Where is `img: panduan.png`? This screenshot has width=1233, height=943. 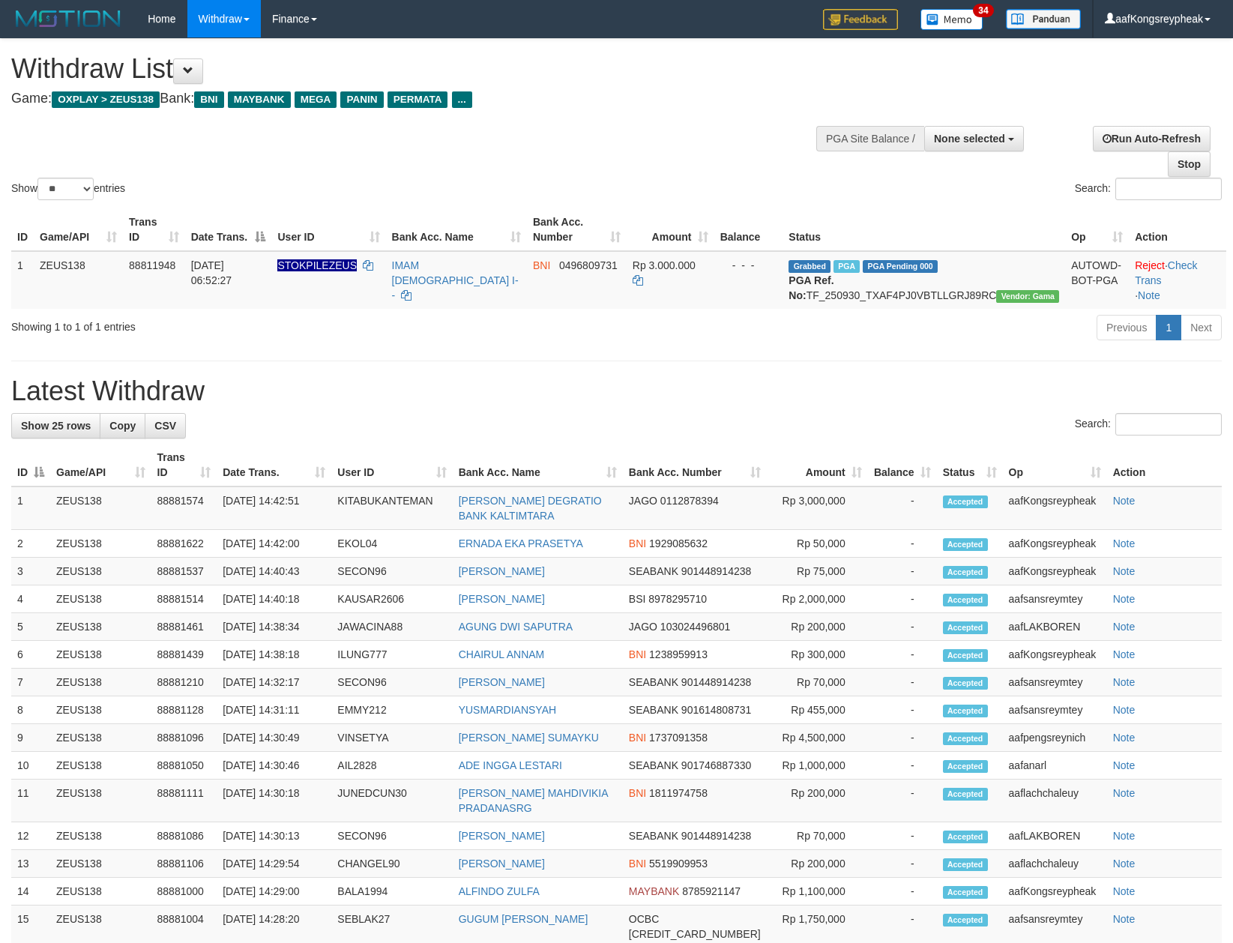 img: panduan.png is located at coordinates (1043, 19).